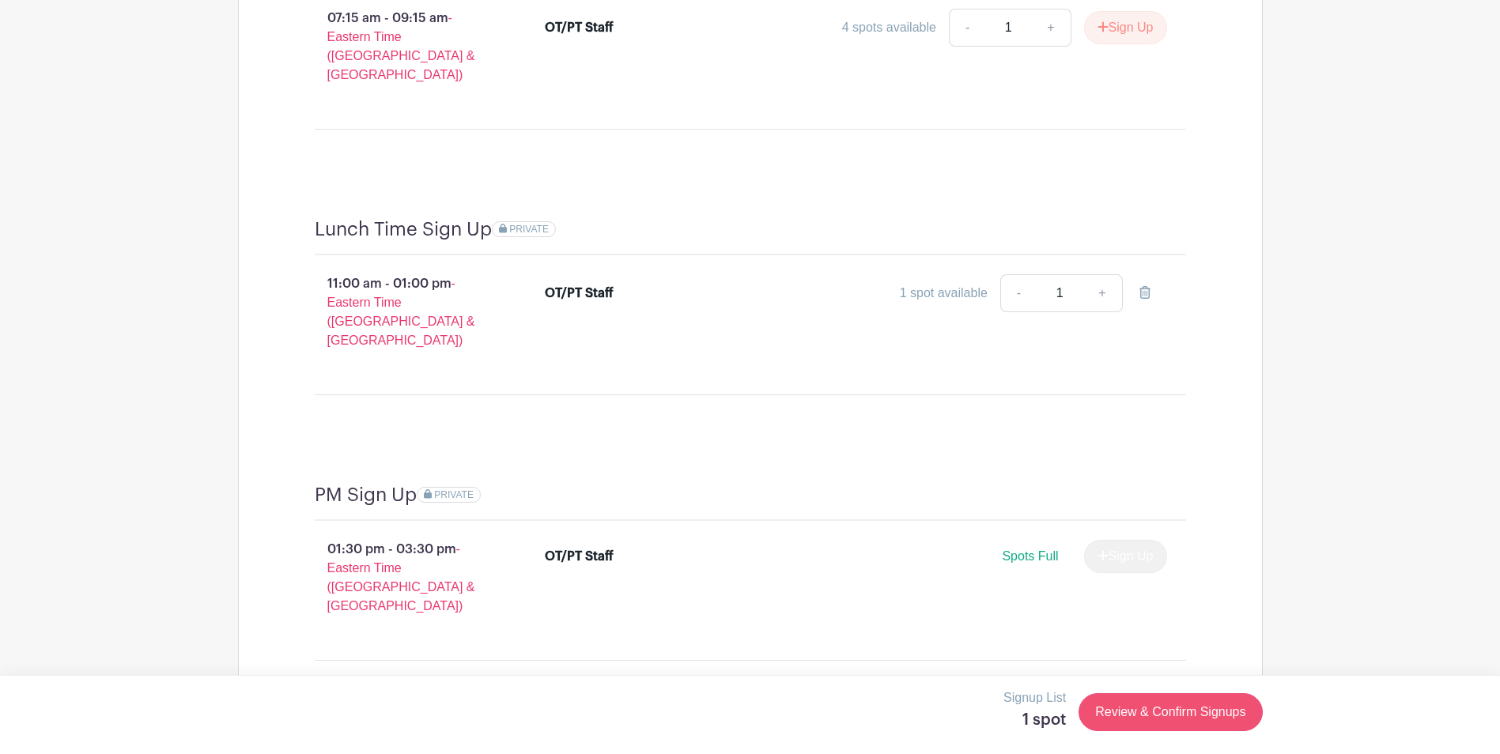  I want to click on p: 01:30 pm - 03:30 pm, so click(405, 578).